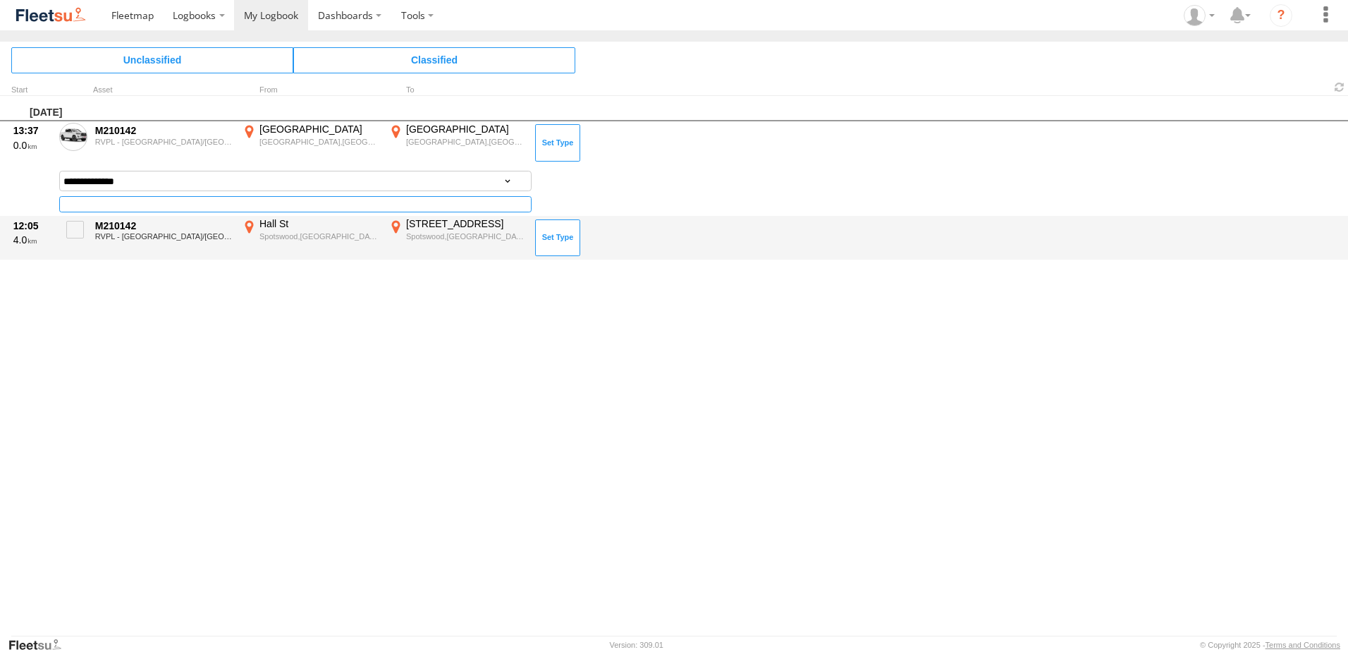 This screenshot has height=652, width=1348. What do you see at coordinates (32, 240) in the screenshot?
I see `div: 4.0` at bounding box center [32, 240].